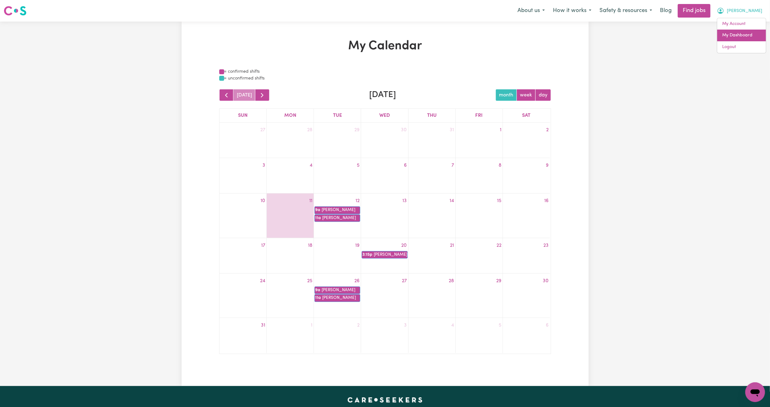 The height and width of the screenshot is (407, 770). I want to click on a: September 1, 2025, so click(311, 325).